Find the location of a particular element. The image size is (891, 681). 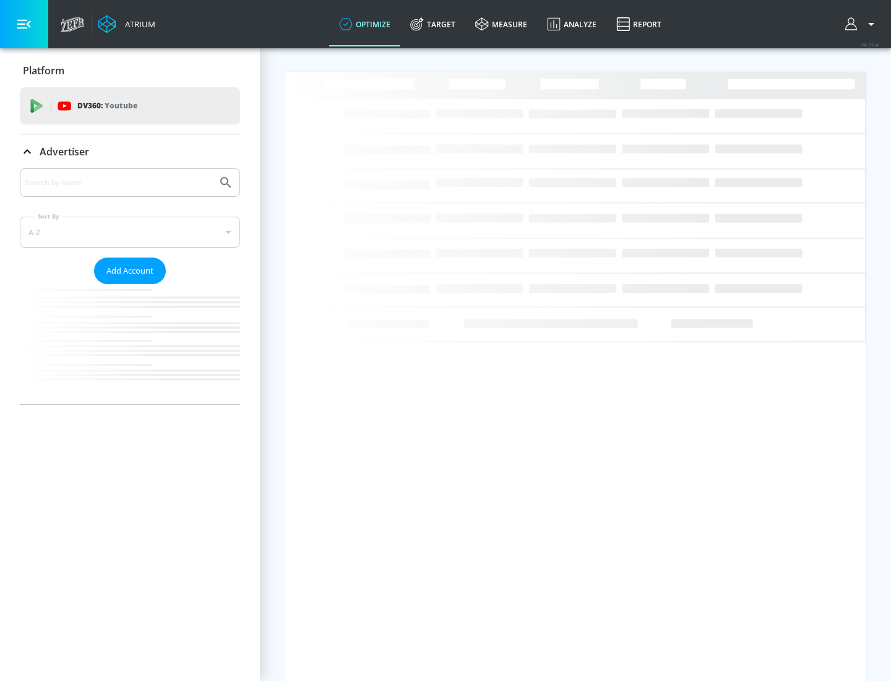

a: Atrium is located at coordinates (126, 24).